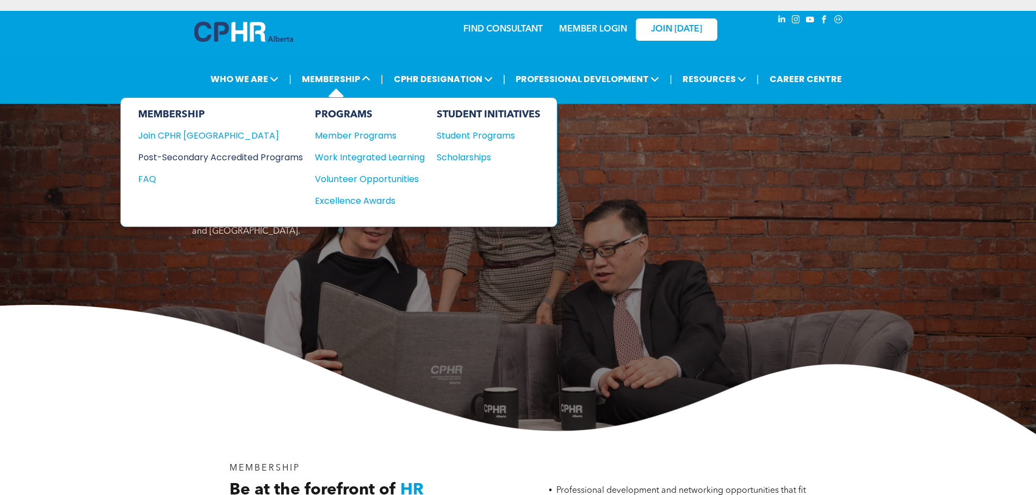 Image resolution: width=1036 pixels, height=495 pixels. Describe the element at coordinates (714, 79) in the screenshot. I see `span: RESOURCES` at that location.